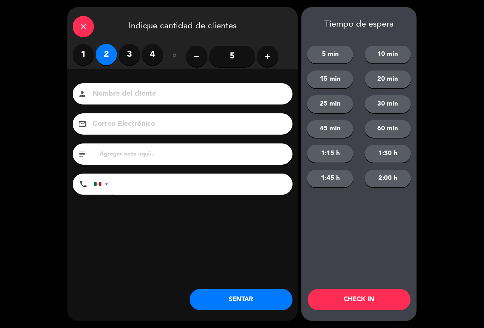 This screenshot has width=484, height=328. Describe the element at coordinates (268, 56) in the screenshot. I see `i: add` at that location.